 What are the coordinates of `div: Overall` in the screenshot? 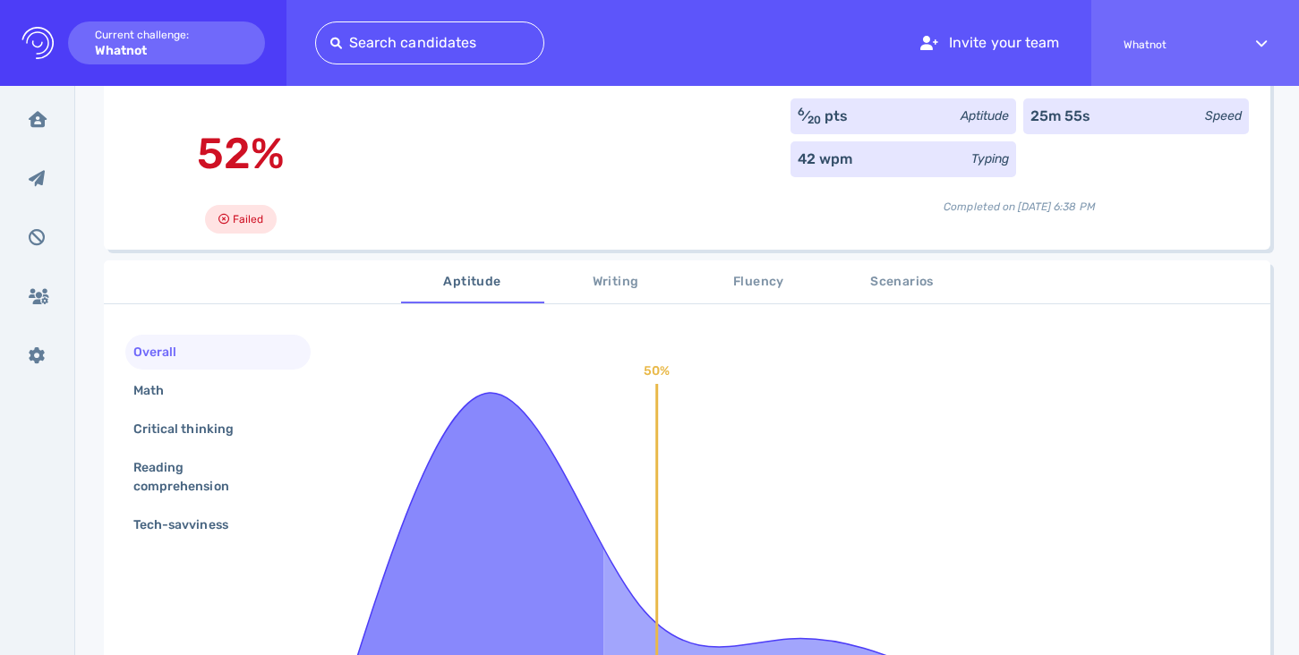 It's located at (164, 352).